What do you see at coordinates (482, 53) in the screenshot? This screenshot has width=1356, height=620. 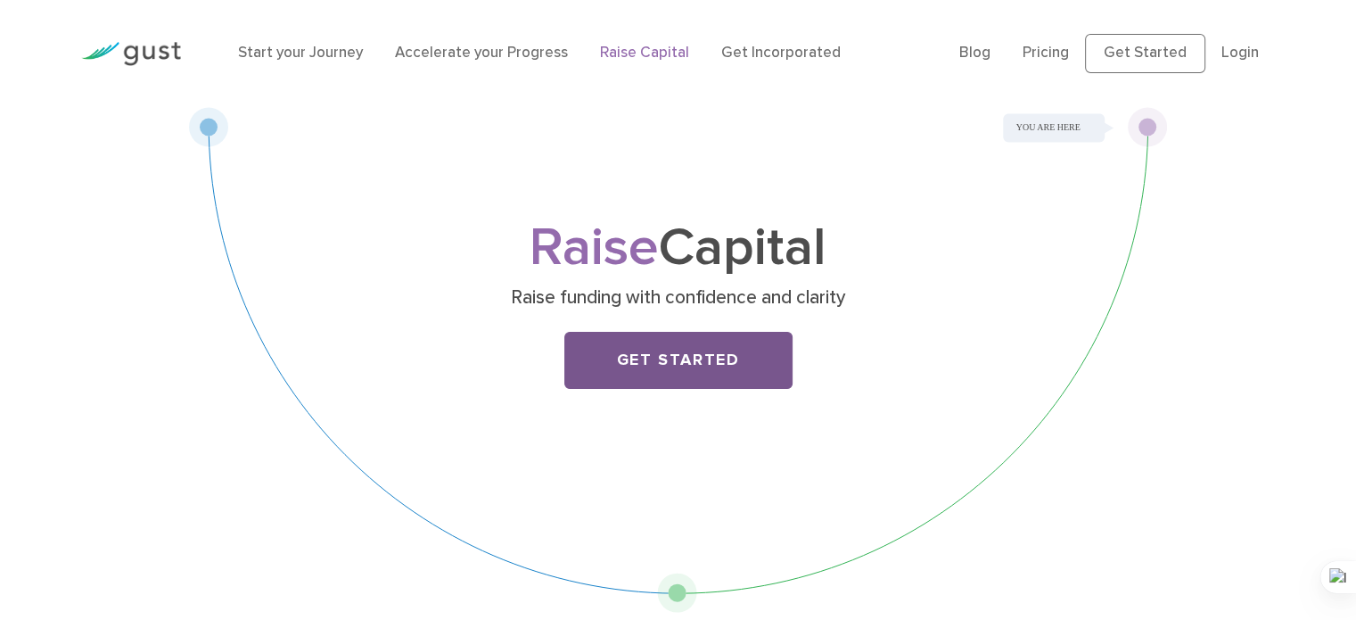 I see `a: Accelerate your Progress` at bounding box center [482, 53].